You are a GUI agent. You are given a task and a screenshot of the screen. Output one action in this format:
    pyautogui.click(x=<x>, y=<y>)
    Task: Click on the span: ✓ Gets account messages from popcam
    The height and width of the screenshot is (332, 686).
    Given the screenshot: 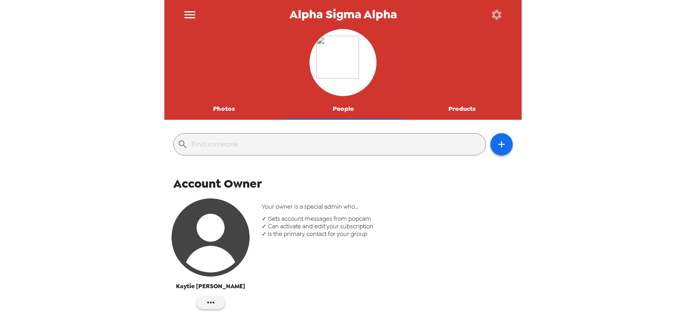 What is the action you would take?
    pyautogui.click(x=387, y=219)
    